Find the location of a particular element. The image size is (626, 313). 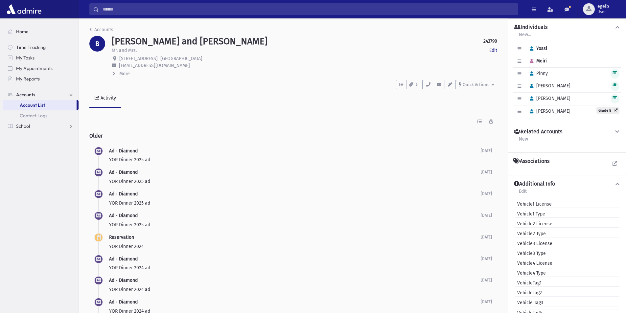

p: YOR Dinner 2024 is located at coordinates (295, 246).